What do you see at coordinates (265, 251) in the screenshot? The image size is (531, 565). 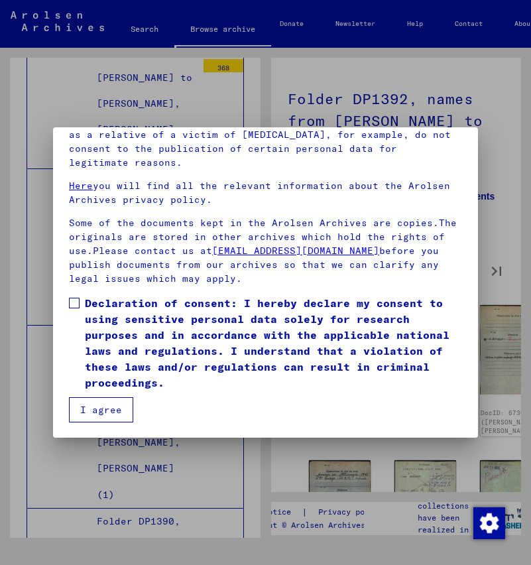 I see `p: Some of the documents kept in the Arolsen Archives are copies.The originals are stored in other a...` at bounding box center [265, 251].